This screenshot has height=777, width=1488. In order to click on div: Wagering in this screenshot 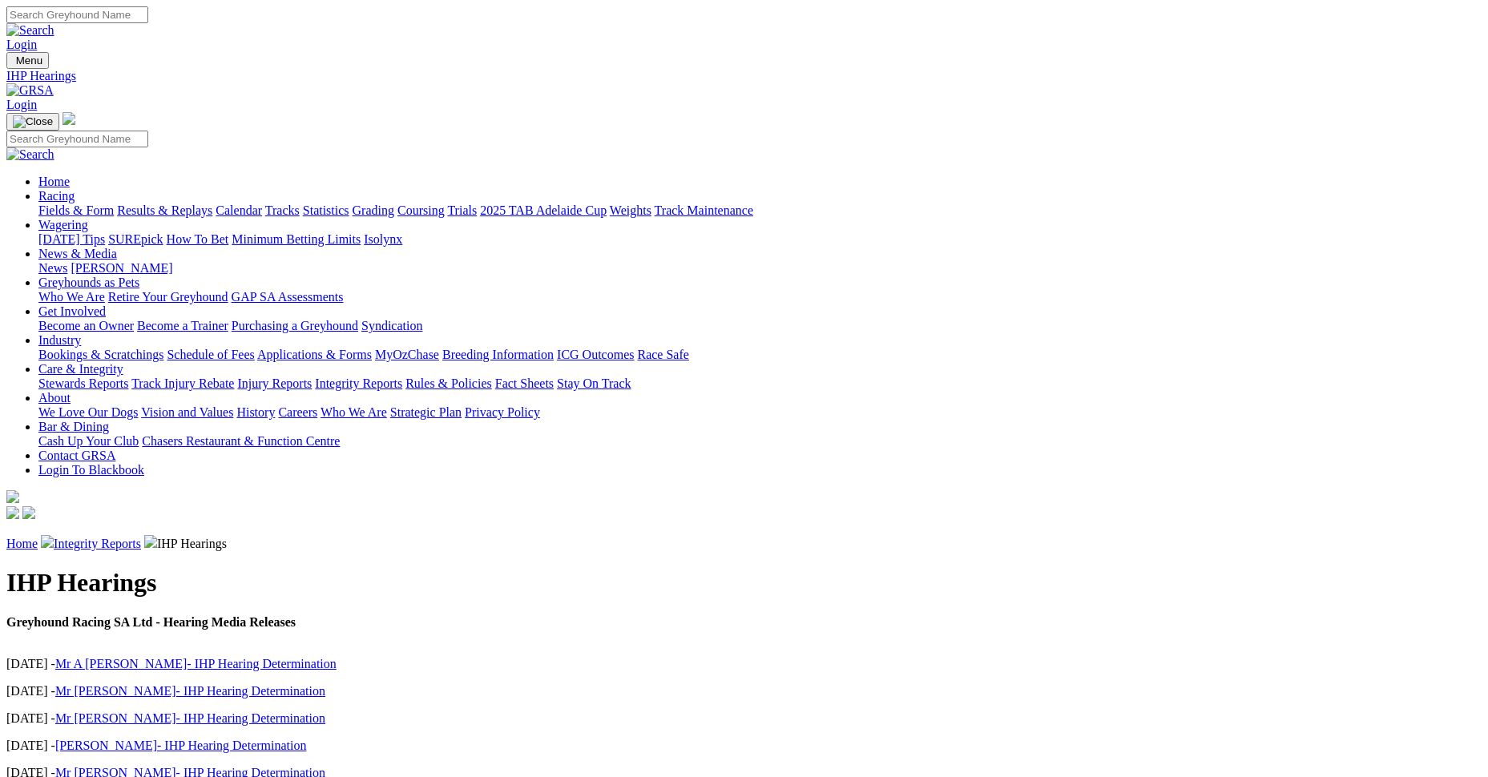, I will do `click(759, 240)`.